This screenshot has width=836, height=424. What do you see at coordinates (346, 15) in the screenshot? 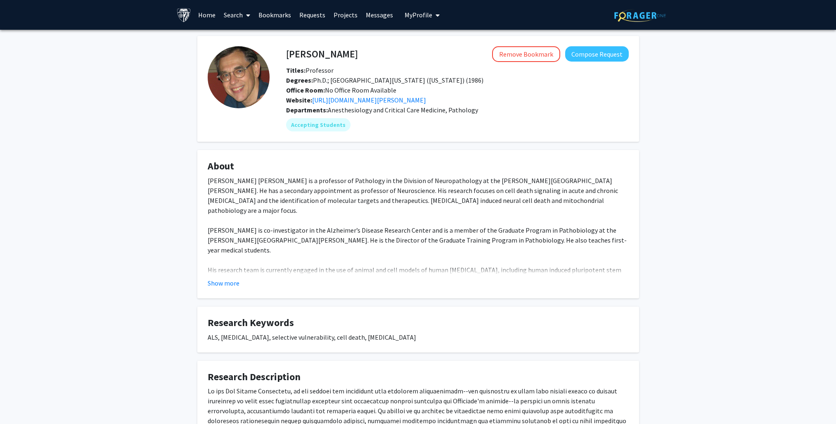
I see `a: Projects` at bounding box center [346, 15].